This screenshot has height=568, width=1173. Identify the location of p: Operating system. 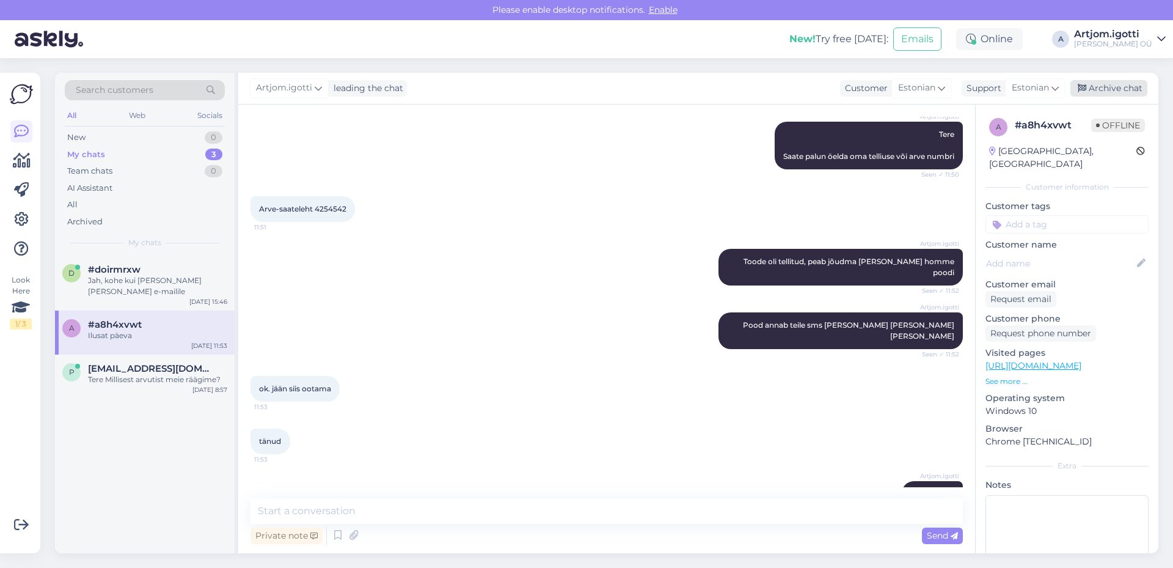
(1067, 398).